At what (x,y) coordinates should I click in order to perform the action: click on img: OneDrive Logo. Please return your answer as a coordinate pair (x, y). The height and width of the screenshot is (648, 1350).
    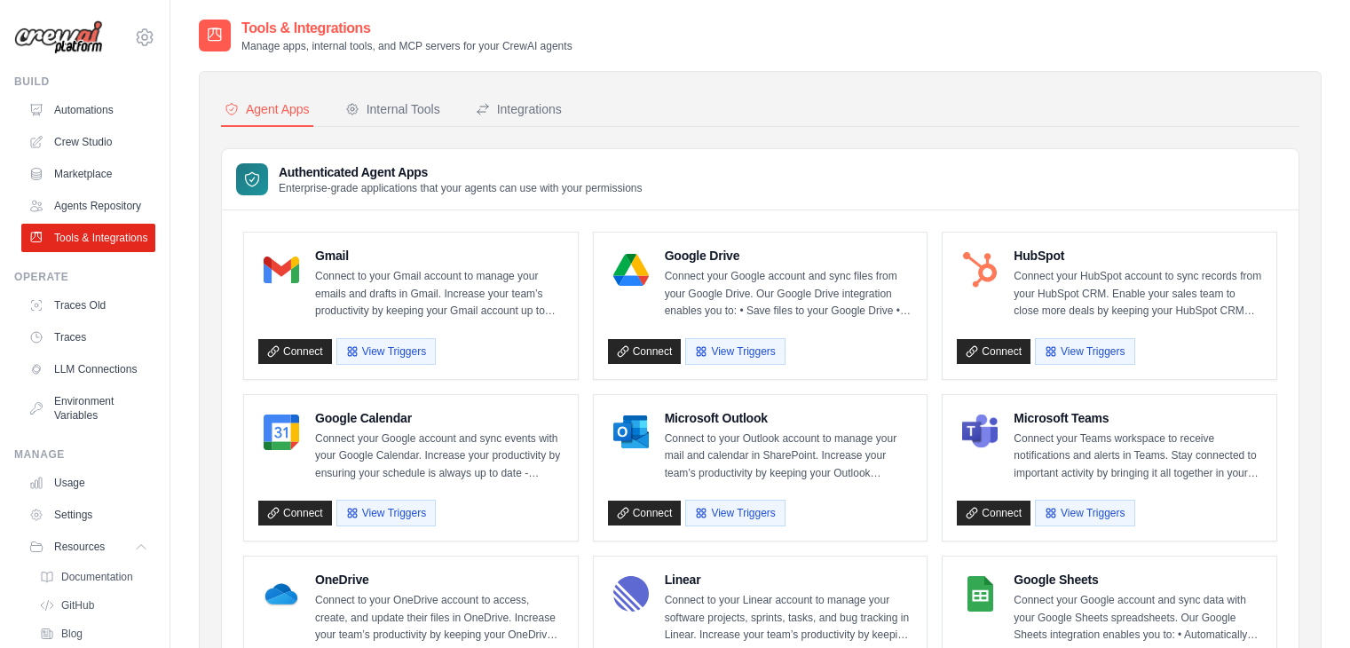
    Looking at the image, I should click on (281, 594).